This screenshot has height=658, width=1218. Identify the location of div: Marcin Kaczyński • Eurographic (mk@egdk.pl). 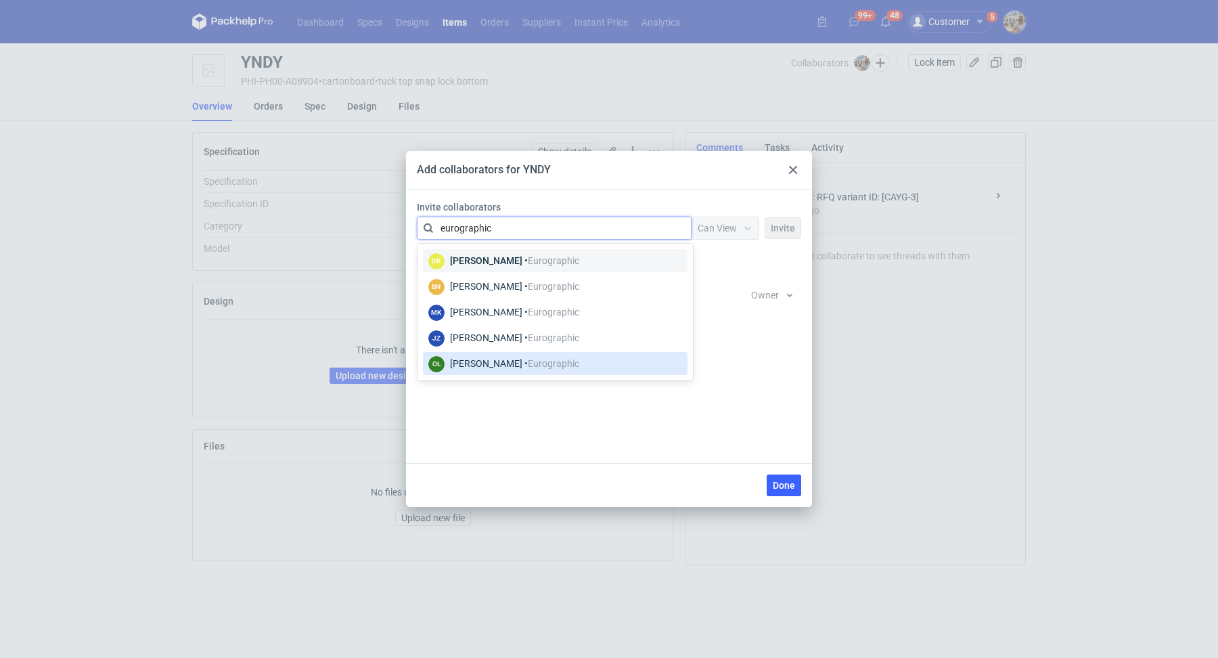
(514, 312).